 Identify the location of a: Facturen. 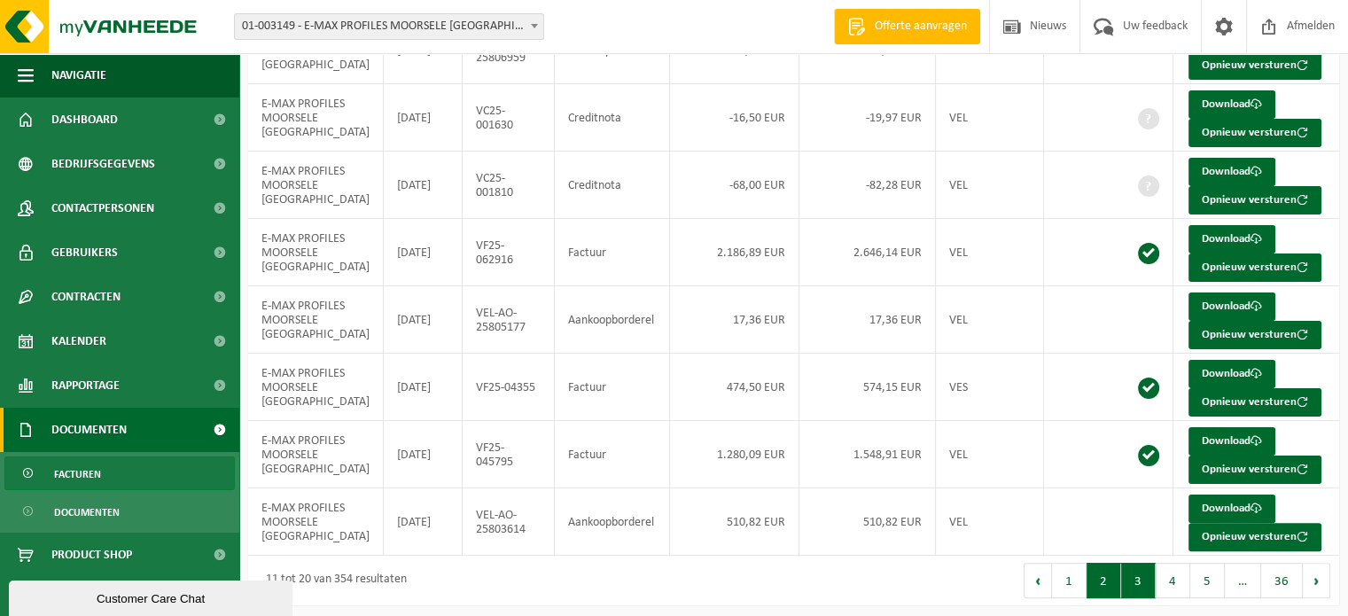
(120, 473).